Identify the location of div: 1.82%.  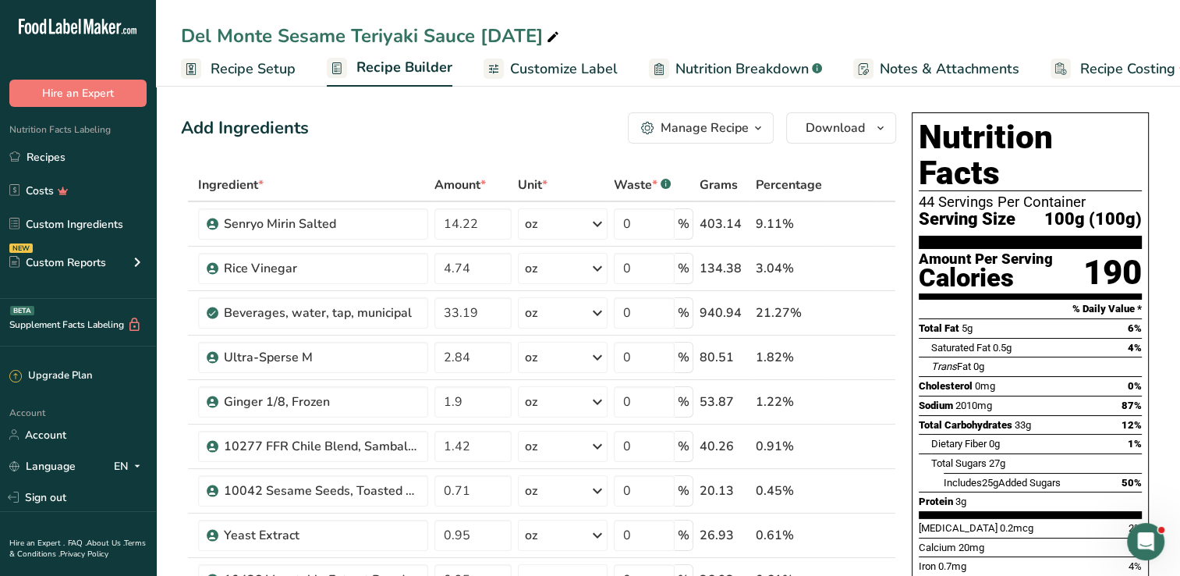
(789, 357).